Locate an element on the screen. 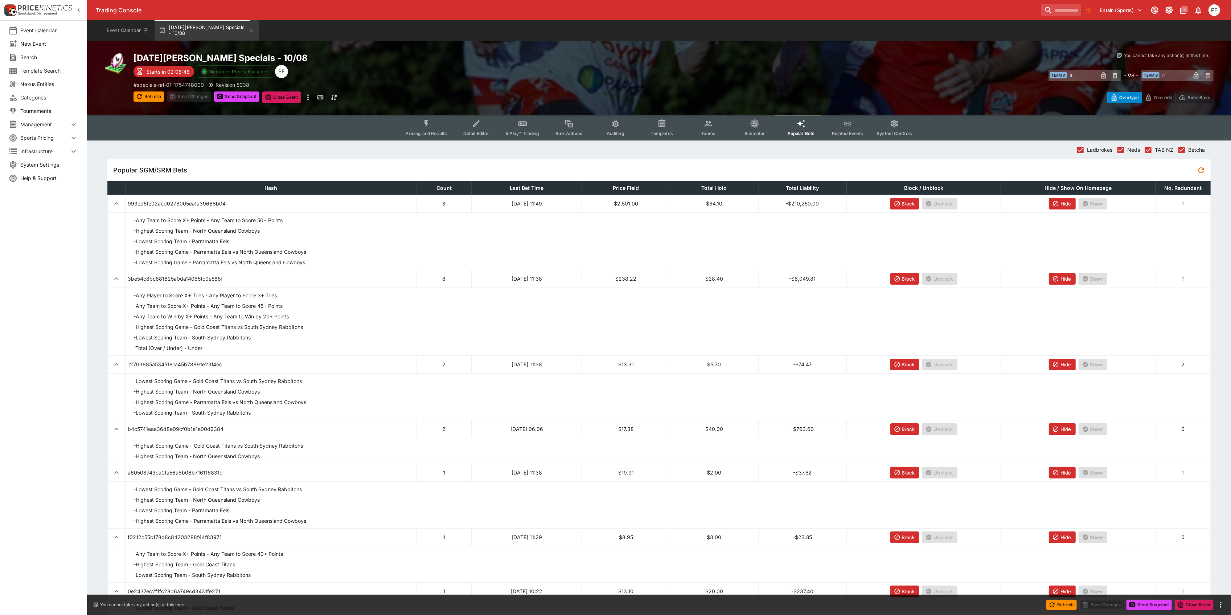 The height and width of the screenshot is (615, 1231). button: Toggle light/dark mode is located at coordinates (1170, 10).